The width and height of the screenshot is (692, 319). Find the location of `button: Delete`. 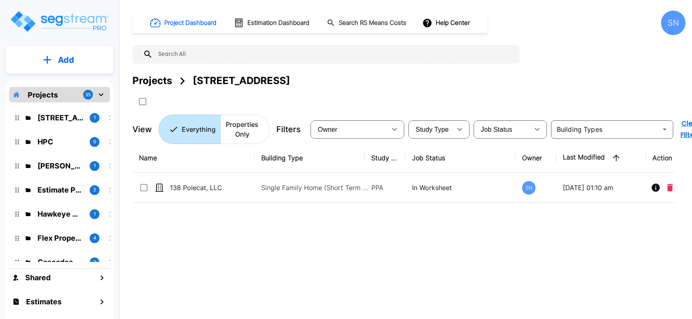

button: Delete is located at coordinates (670, 187).